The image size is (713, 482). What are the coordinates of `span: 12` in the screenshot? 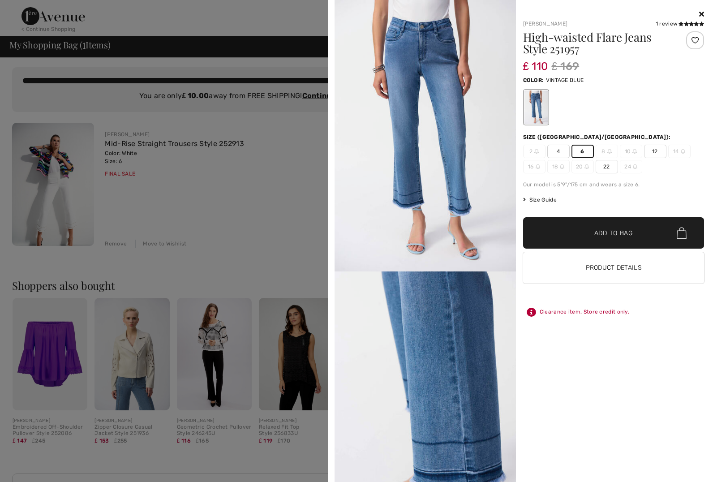 It's located at (655, 151).